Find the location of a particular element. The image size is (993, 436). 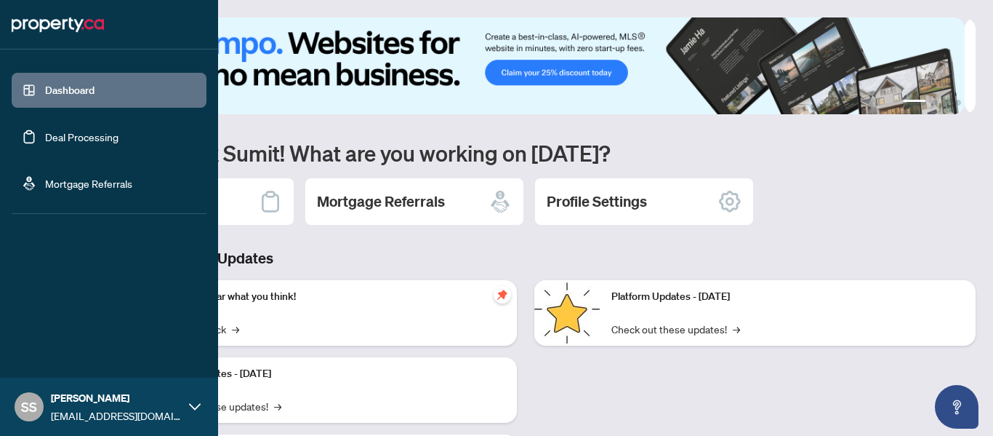

a: Mortgage Referrals is located at coordinates (89, 183).